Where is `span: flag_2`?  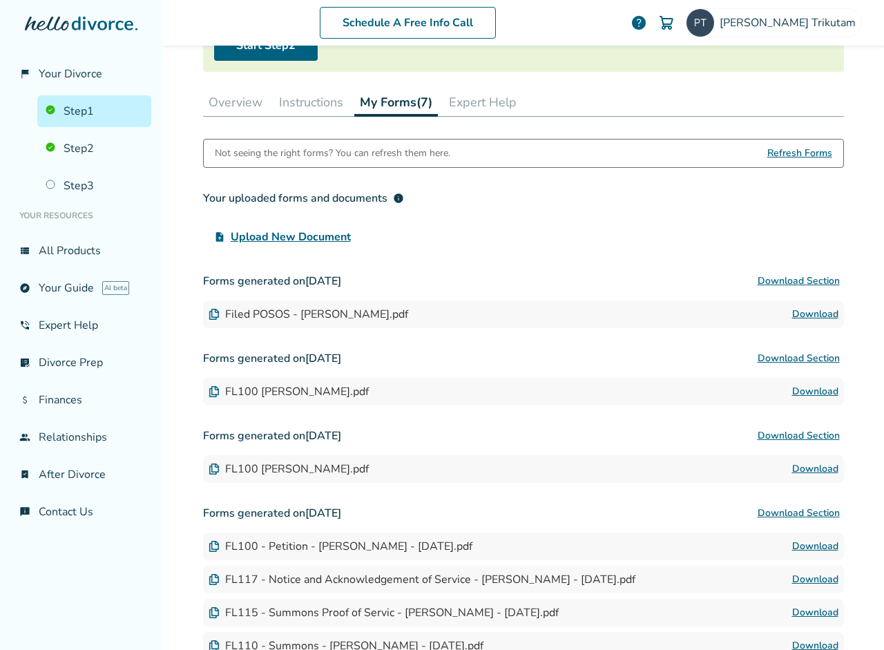 span: flag_2 is located at coordinates (25, 74).